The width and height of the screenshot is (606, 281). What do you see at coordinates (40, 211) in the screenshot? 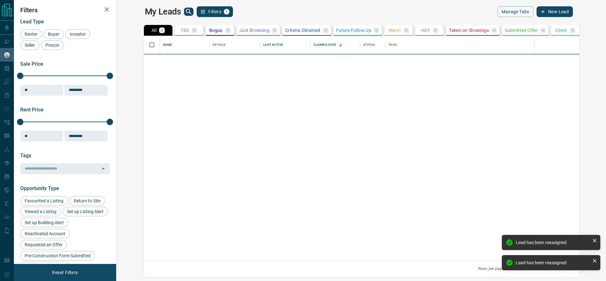
I see `span: Viewed a Listing` at bounding box center [40, 211].